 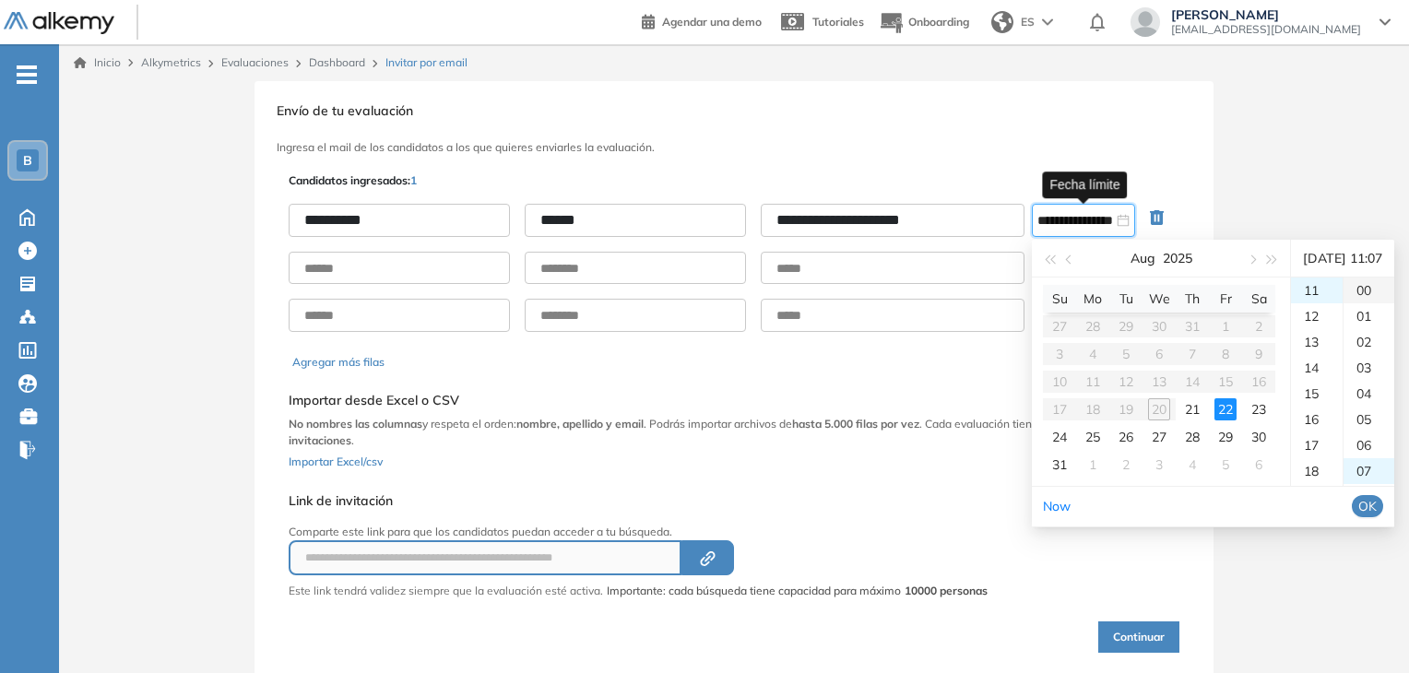 What do you see at coordinates (1159, 465) in the screenshot?
I see `div: 3` at bounding box center [1159, 465].